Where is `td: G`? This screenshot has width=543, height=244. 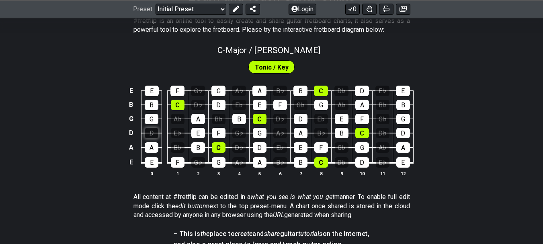 td: G is located at coordinates (131, 119).